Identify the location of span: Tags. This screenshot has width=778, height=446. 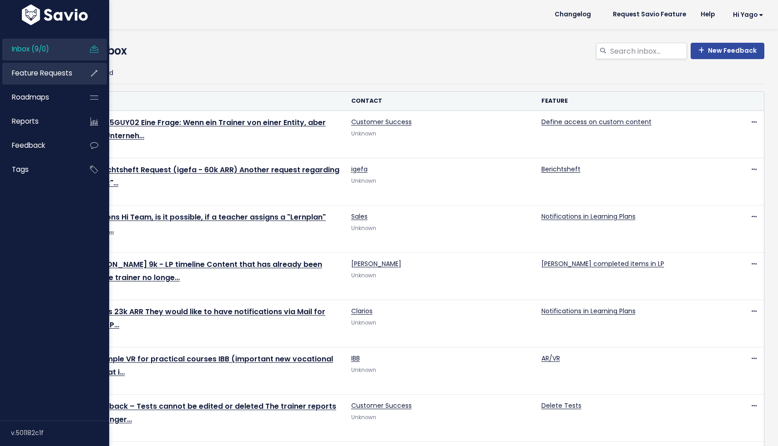
(20, 169).